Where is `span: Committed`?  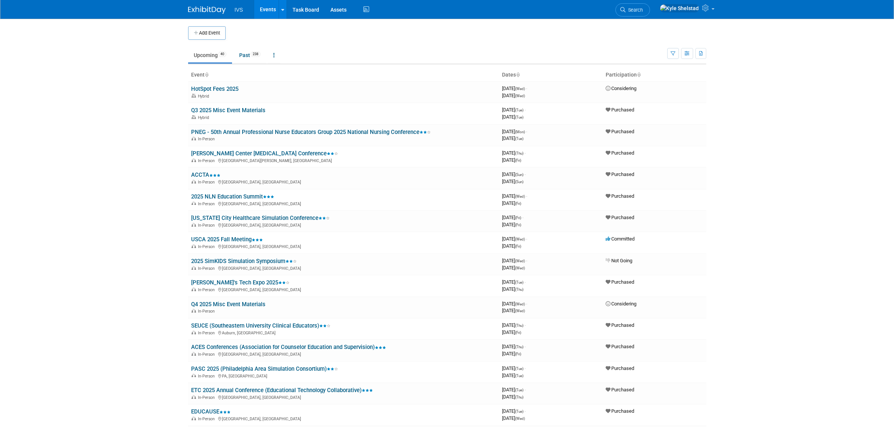 span: Committed is located at coordinates (620, 239).